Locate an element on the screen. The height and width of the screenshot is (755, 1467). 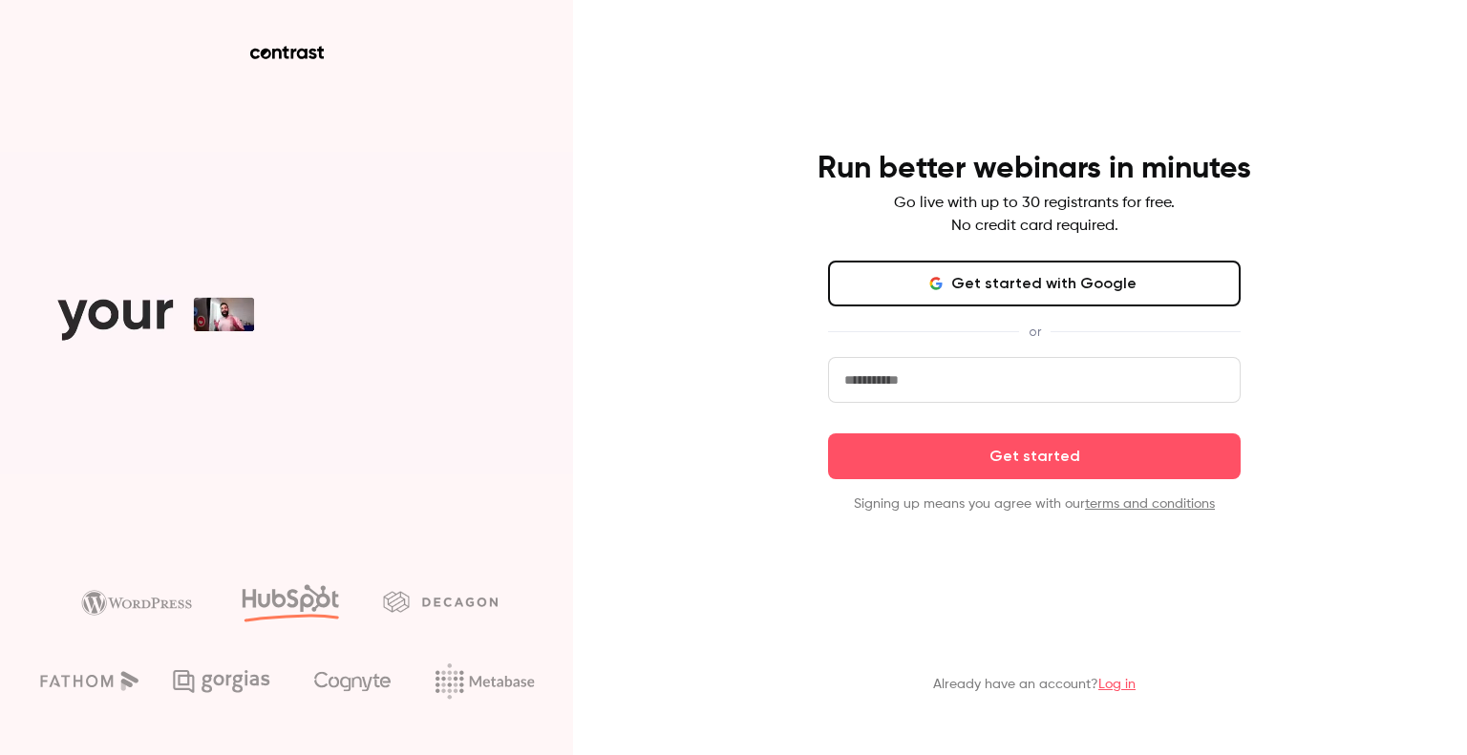
button: Get started with Google is located at coordinates (1034, 284).